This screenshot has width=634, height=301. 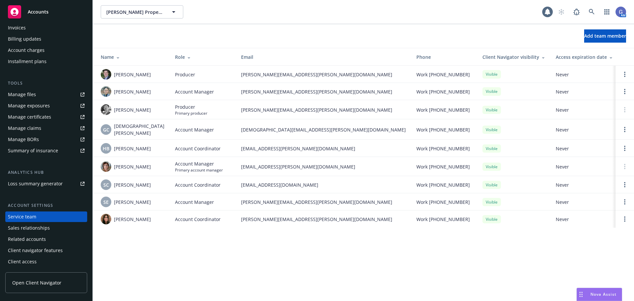 I want to click on span: GC, so click(x=106, y=129).